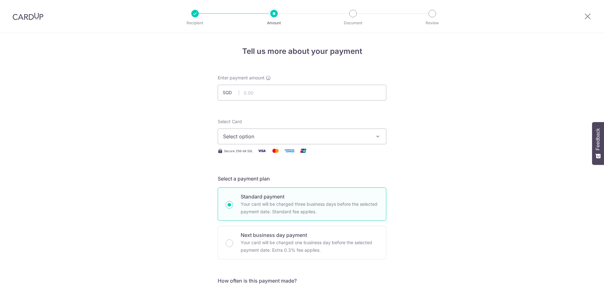 Image resolution: width=604 pixels, height=287 pixels. What do you see at coordinates (302, 280) in the screenshot?
I see `h5: How often is this payment made?` at bounding box center [302, 280].